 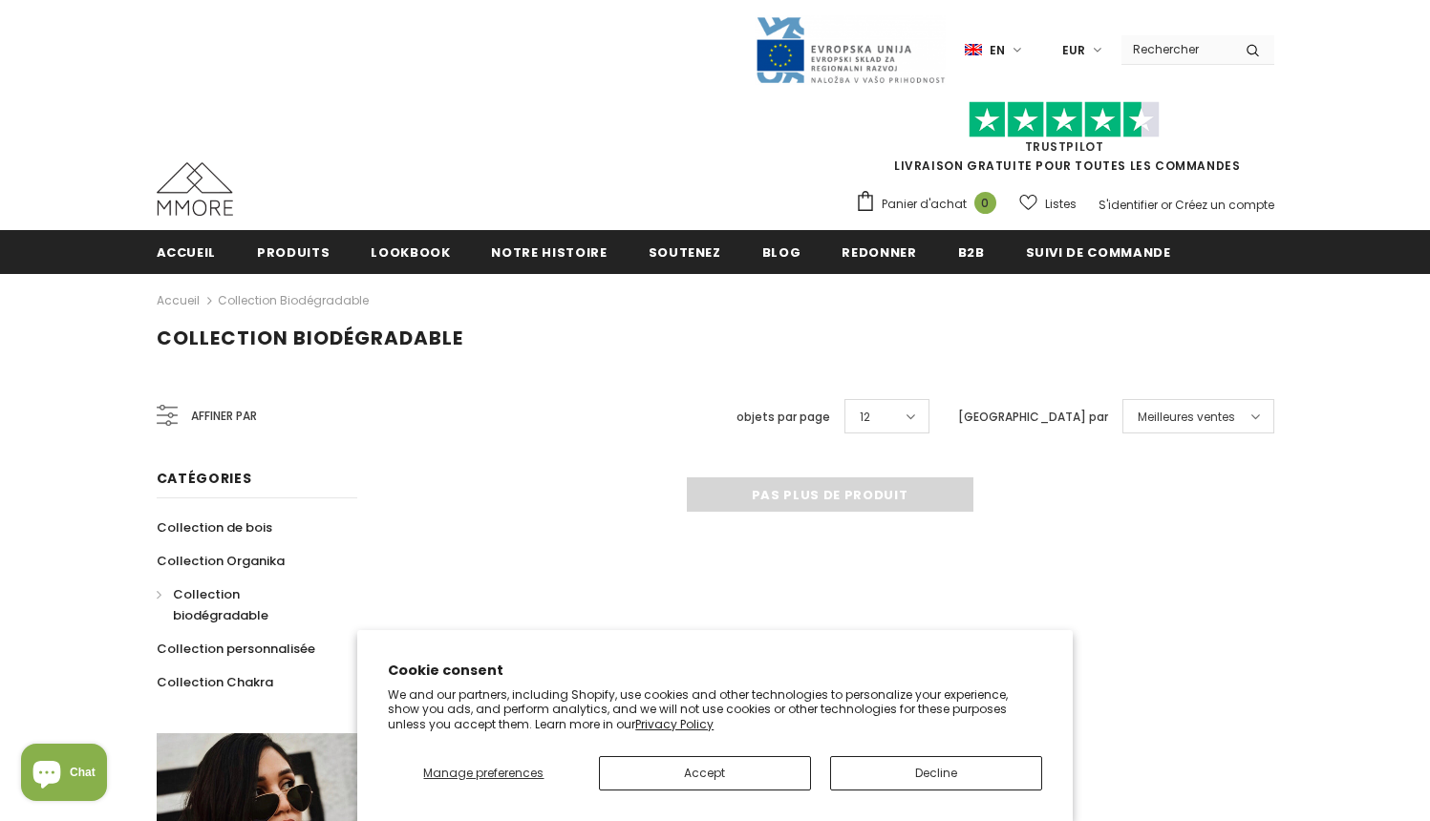 What do you see at coordinates (1048, 203) in the screenshot?
I see `a: Listes` at bounding box center [1048, 203].